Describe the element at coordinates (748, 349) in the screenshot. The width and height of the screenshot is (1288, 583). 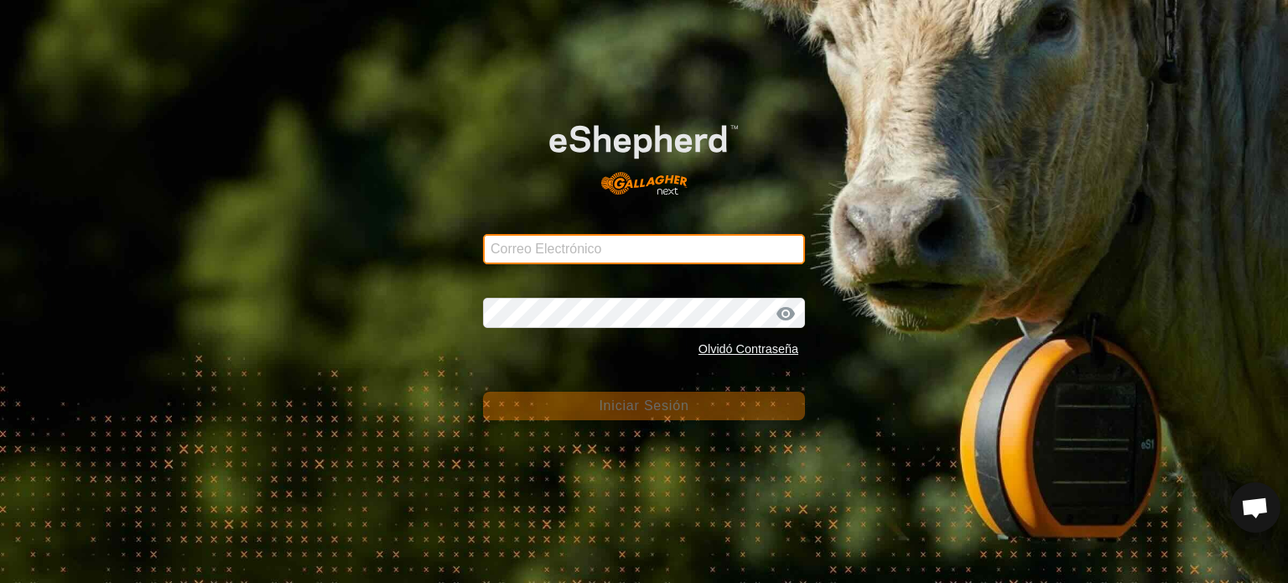
I see `a: Olvidó Contraseña` at that location.